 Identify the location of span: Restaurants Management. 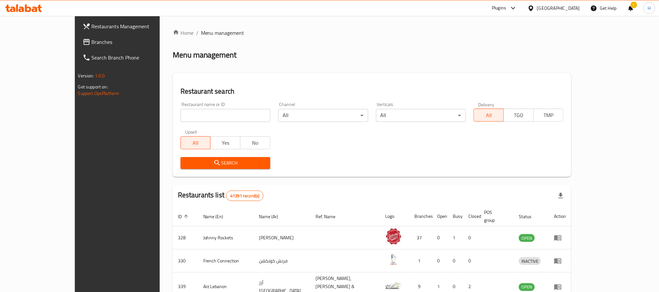
(136, 26).